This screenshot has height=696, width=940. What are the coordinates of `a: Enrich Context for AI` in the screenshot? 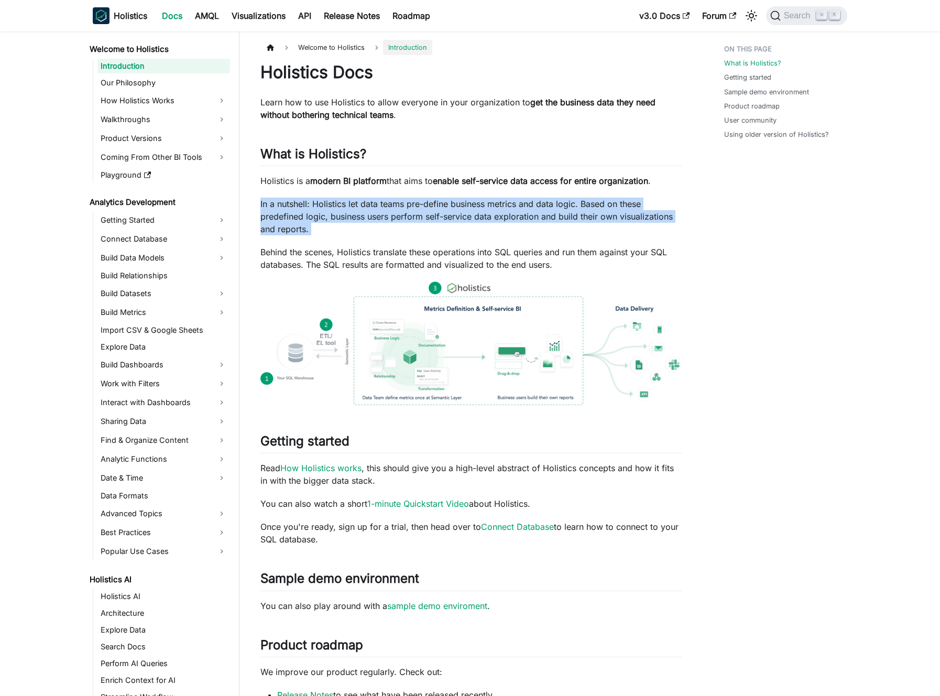 It's located at (163, 680).